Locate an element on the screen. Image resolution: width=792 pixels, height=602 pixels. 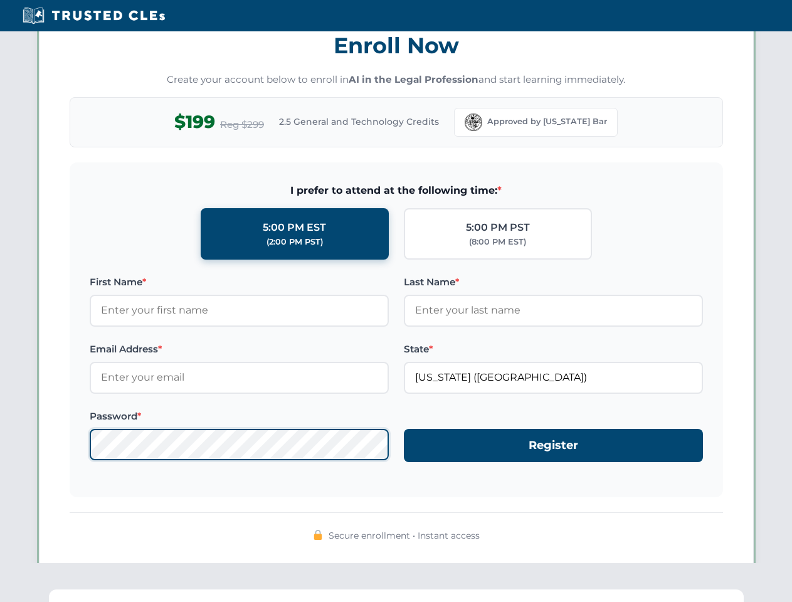
input: Enter your last name is located at coordinates (553, 311).